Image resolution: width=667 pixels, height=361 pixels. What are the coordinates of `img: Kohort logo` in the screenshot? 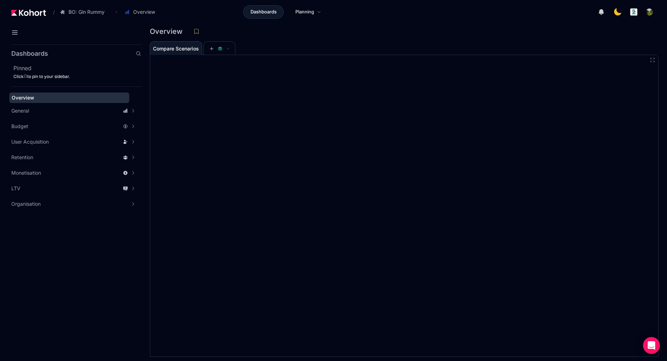 It's located at (29, 13).